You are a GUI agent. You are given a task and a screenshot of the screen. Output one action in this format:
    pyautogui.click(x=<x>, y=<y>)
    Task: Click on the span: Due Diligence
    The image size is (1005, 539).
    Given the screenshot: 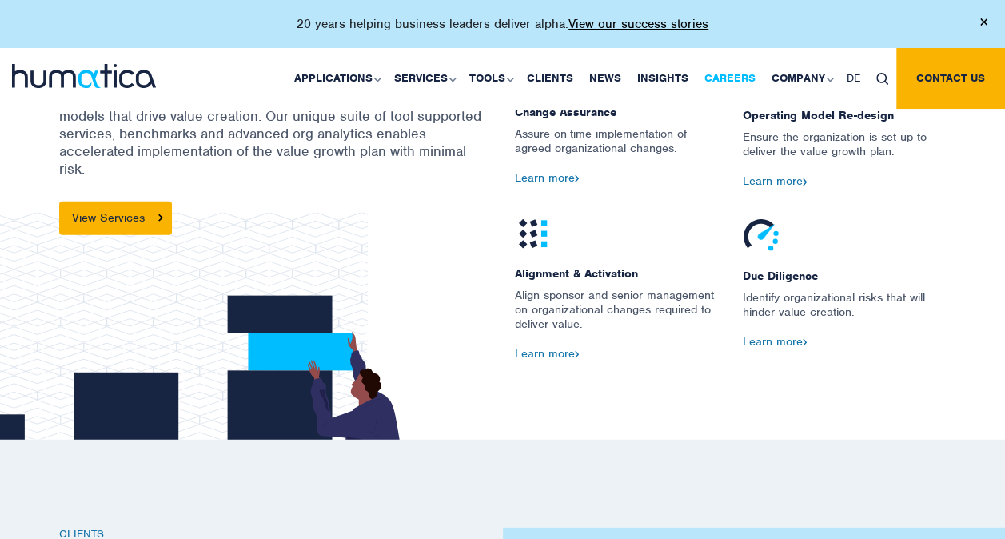 What is the action you would take?
    pyautogui.click(x=844, y=272)
    